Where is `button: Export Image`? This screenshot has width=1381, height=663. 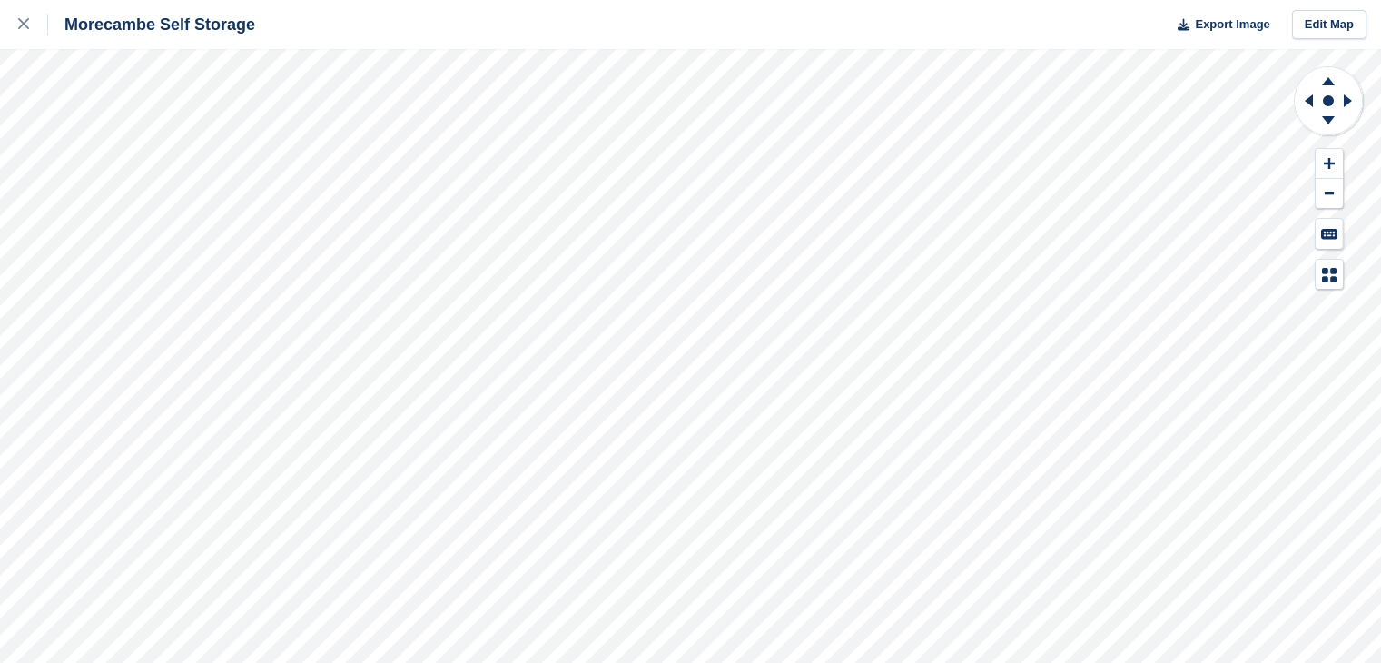 button: Export Image is located at coordinates (1219, 25).